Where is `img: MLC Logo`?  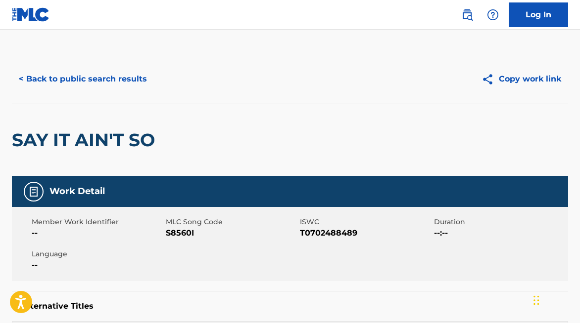
img: MLC Logo is located at coordinates (31, 14).